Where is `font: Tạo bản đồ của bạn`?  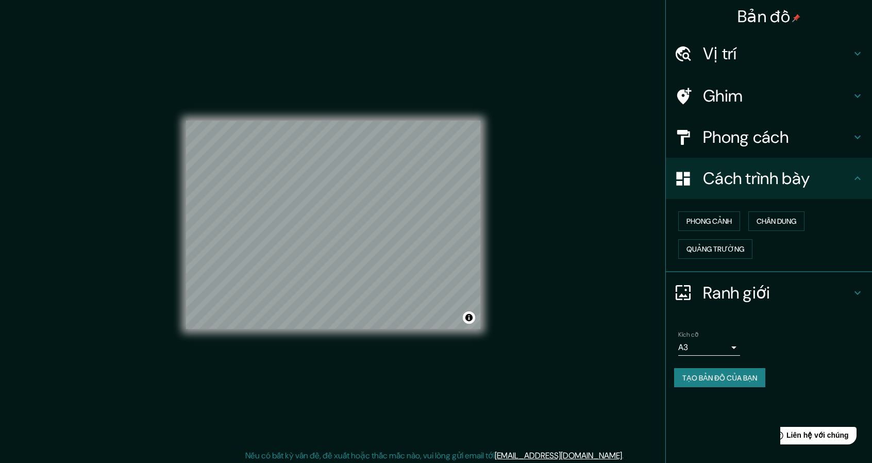
font: Tạo bản đồ của bạn is located at coordinates (720, 378).